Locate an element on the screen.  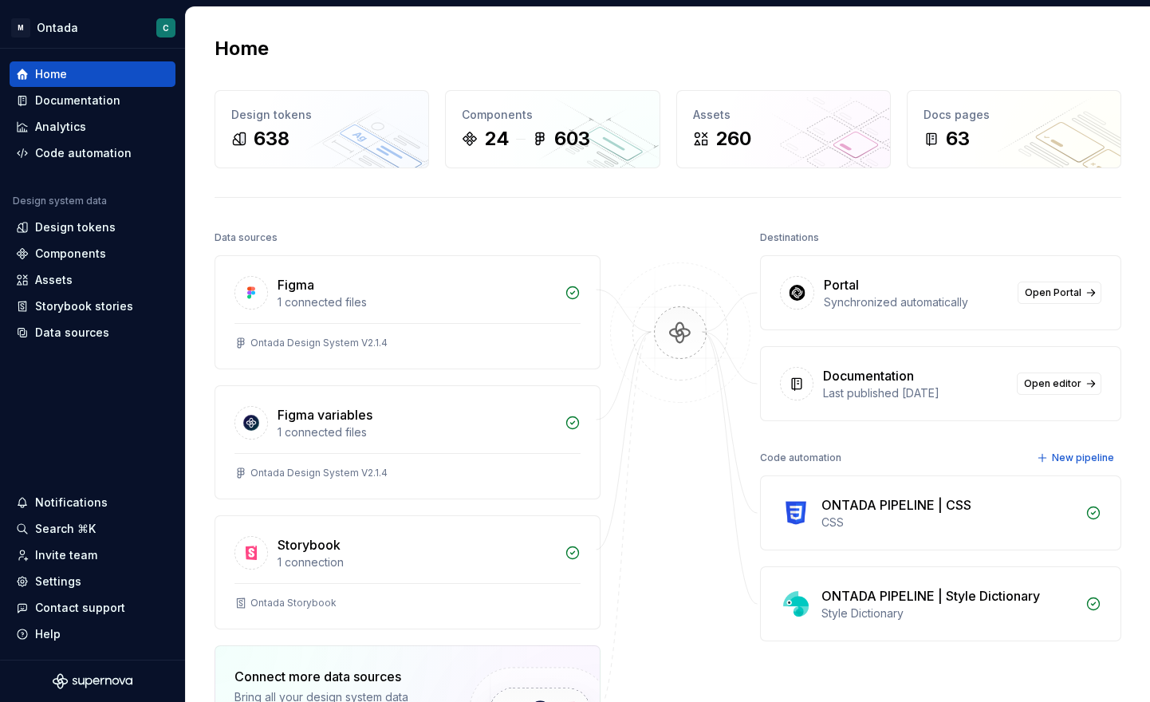
div: Storybook stories is located at coordinates (84, 306).